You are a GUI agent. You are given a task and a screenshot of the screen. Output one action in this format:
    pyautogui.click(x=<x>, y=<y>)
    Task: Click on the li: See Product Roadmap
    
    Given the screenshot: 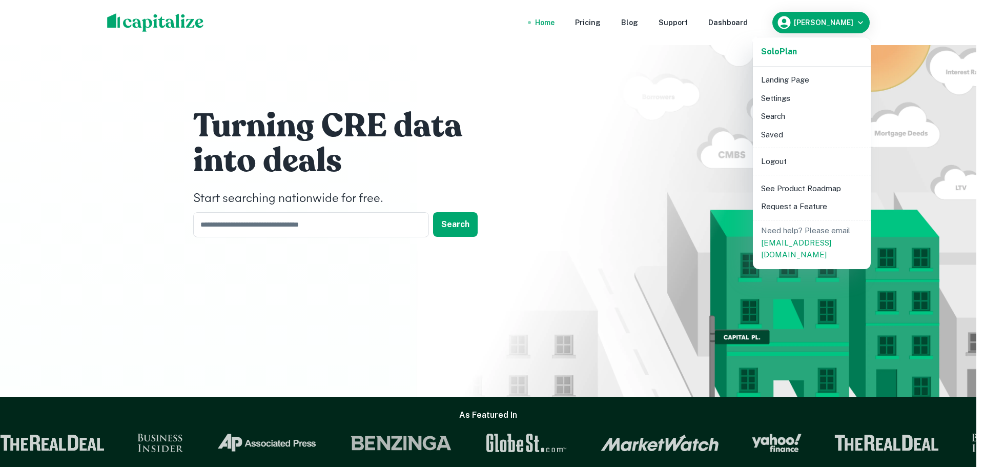 What is the action you would take?
    pyautogui.click(x=812, y=189)
    